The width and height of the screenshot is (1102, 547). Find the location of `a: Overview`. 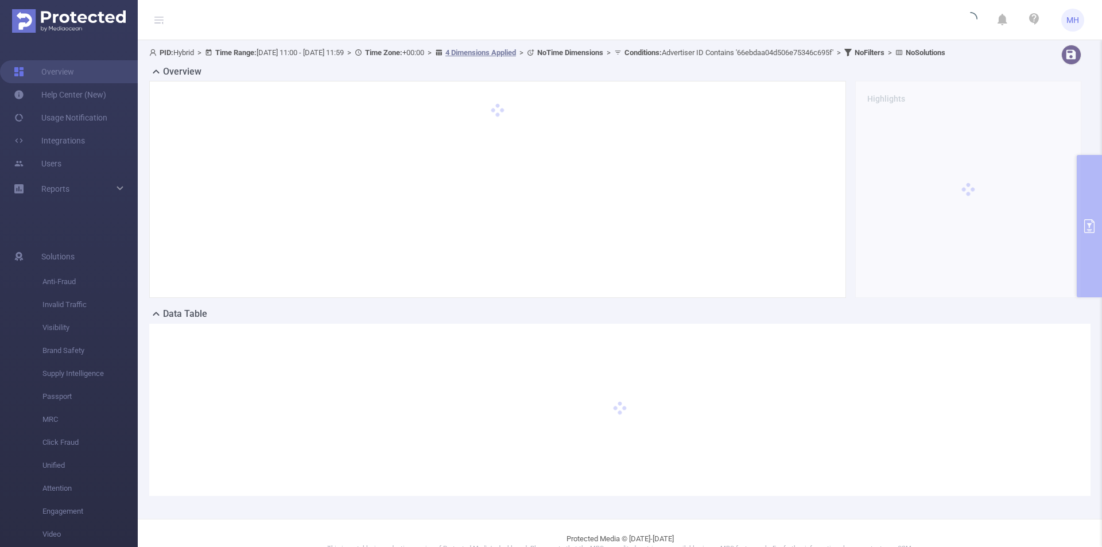

a: Overview is located at coordinates (44, 72).